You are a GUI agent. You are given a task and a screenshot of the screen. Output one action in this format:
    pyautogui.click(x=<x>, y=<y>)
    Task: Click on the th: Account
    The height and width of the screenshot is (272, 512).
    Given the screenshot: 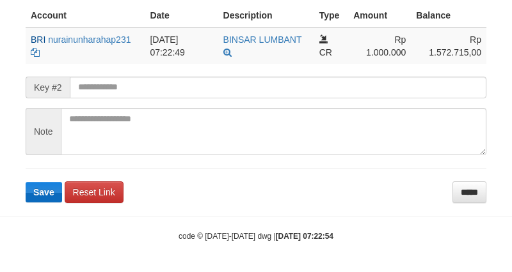 What is the action you would take?
    pyautogui.click(x=85, y=15)
    